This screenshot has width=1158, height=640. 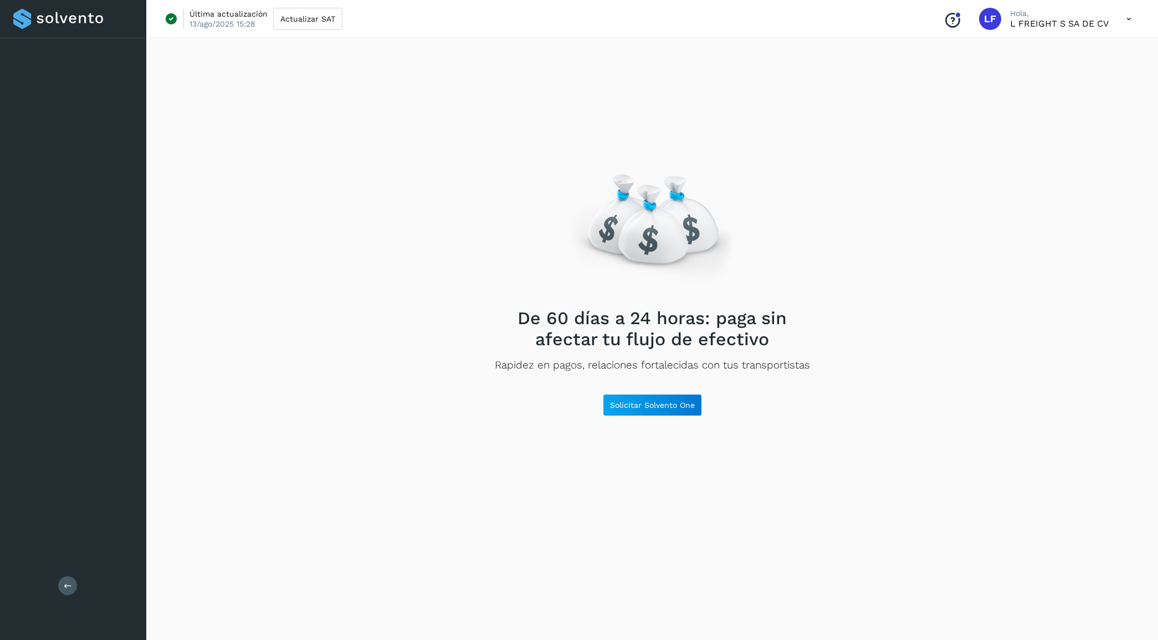 I want to click on button: Solicitar Solvento One, so click(x=652, y=405).